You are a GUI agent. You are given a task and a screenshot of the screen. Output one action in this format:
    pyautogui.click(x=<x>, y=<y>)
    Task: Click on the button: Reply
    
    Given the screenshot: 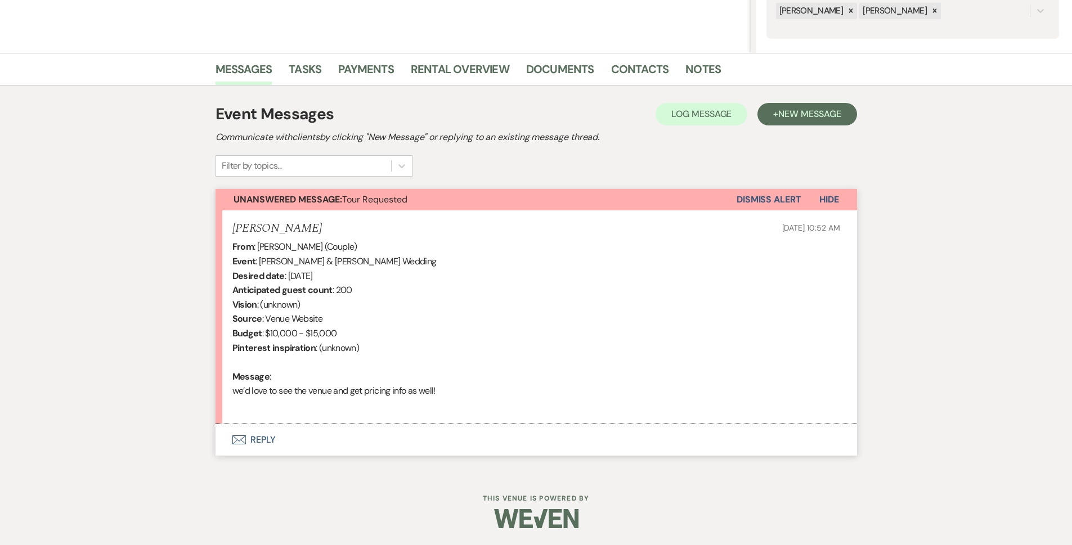 What is the action you would take?
    pyautogui.click(x=536, y=440)
    